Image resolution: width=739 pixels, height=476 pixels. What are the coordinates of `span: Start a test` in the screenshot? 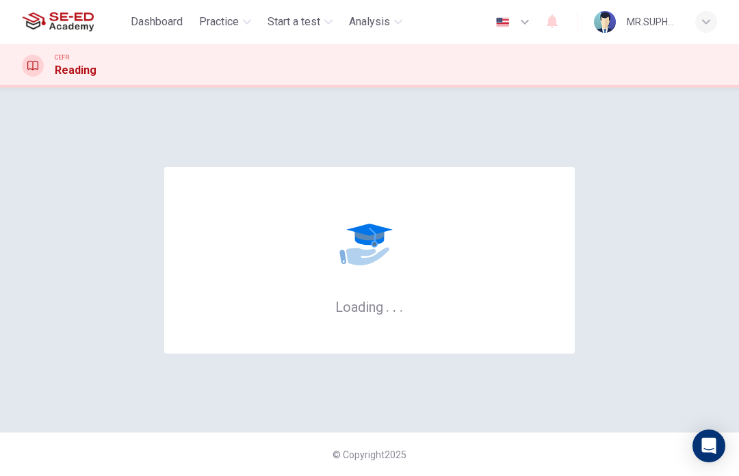 It's located at (293, 22).